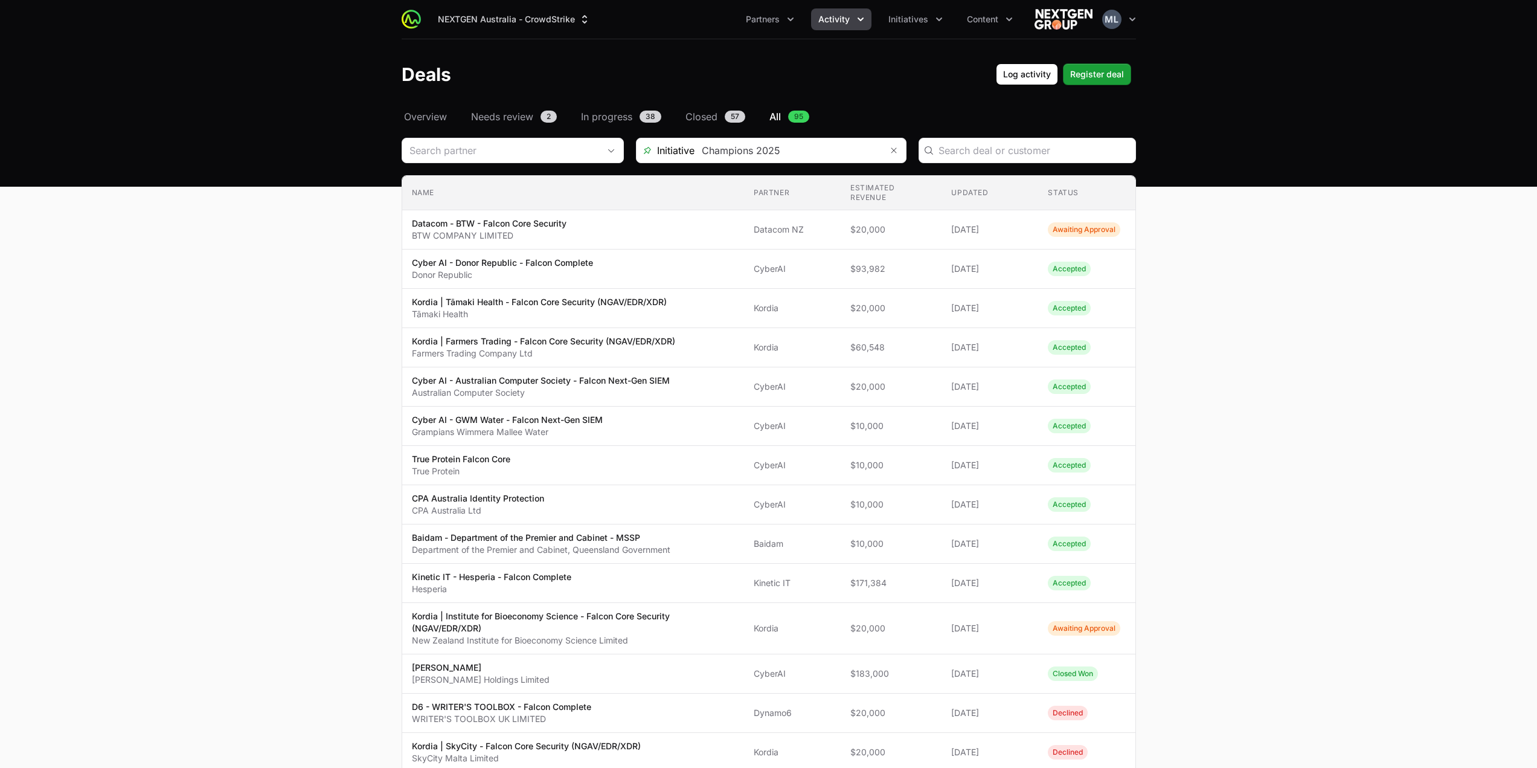 Image resolution: width=1537 pixels, height=768 pixels. I want to click on div: Supplier switch menu, so click(514, 19).